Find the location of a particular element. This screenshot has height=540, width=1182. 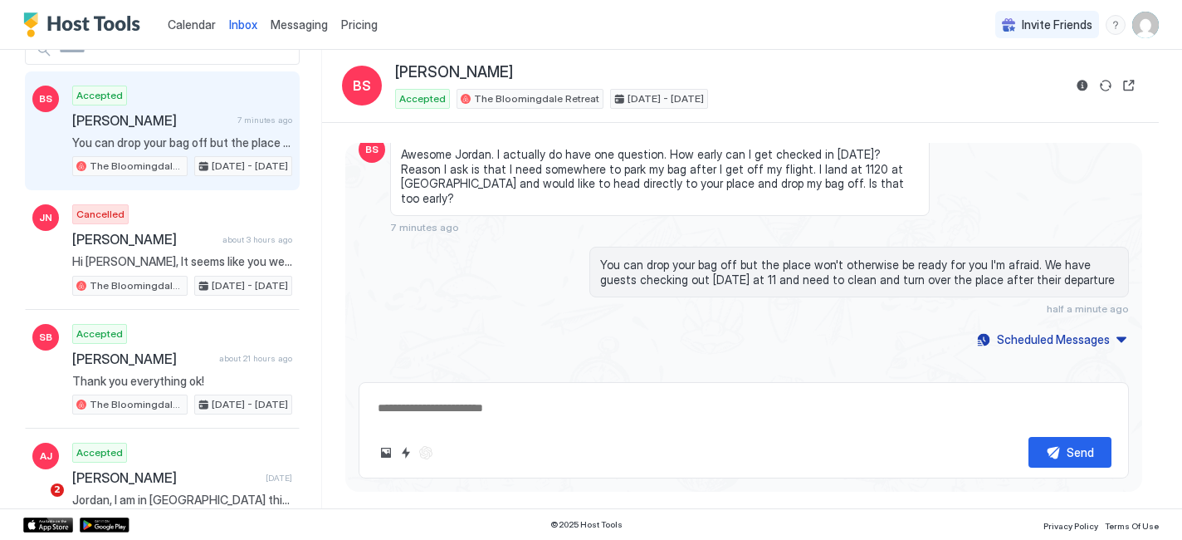

span: Calendar is located at coordinates (192, 24).